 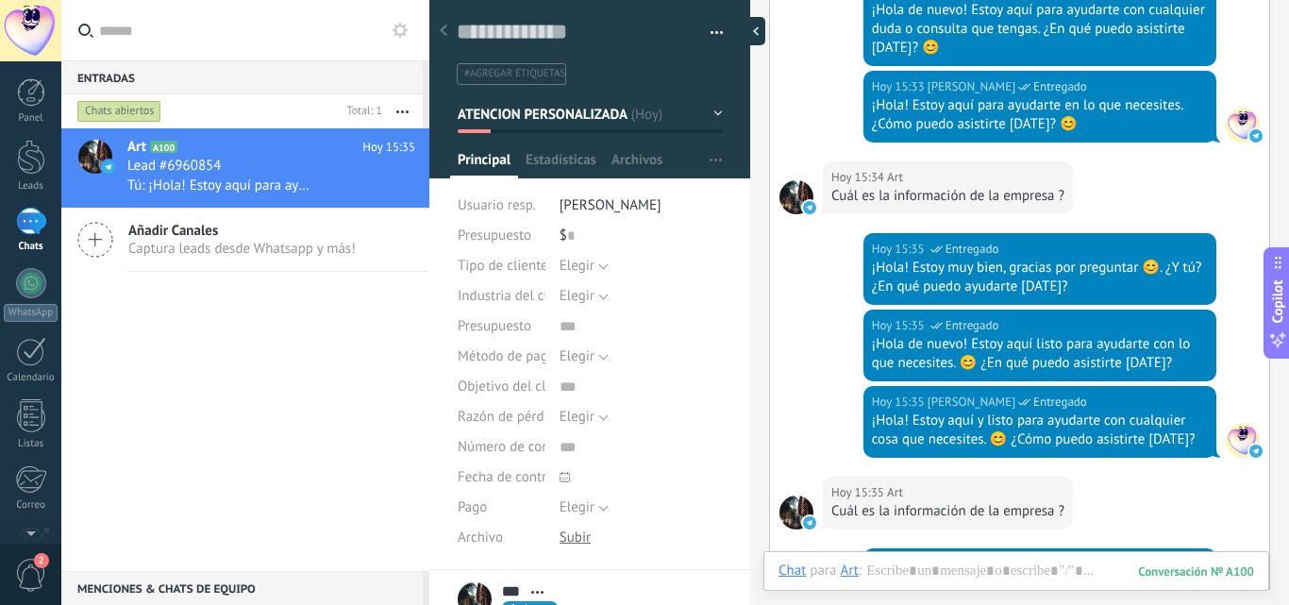 What do you see at coordinates (501, 447) in the screenshot?
I see `div: Número de contrato` at bounding box center [501, 447].